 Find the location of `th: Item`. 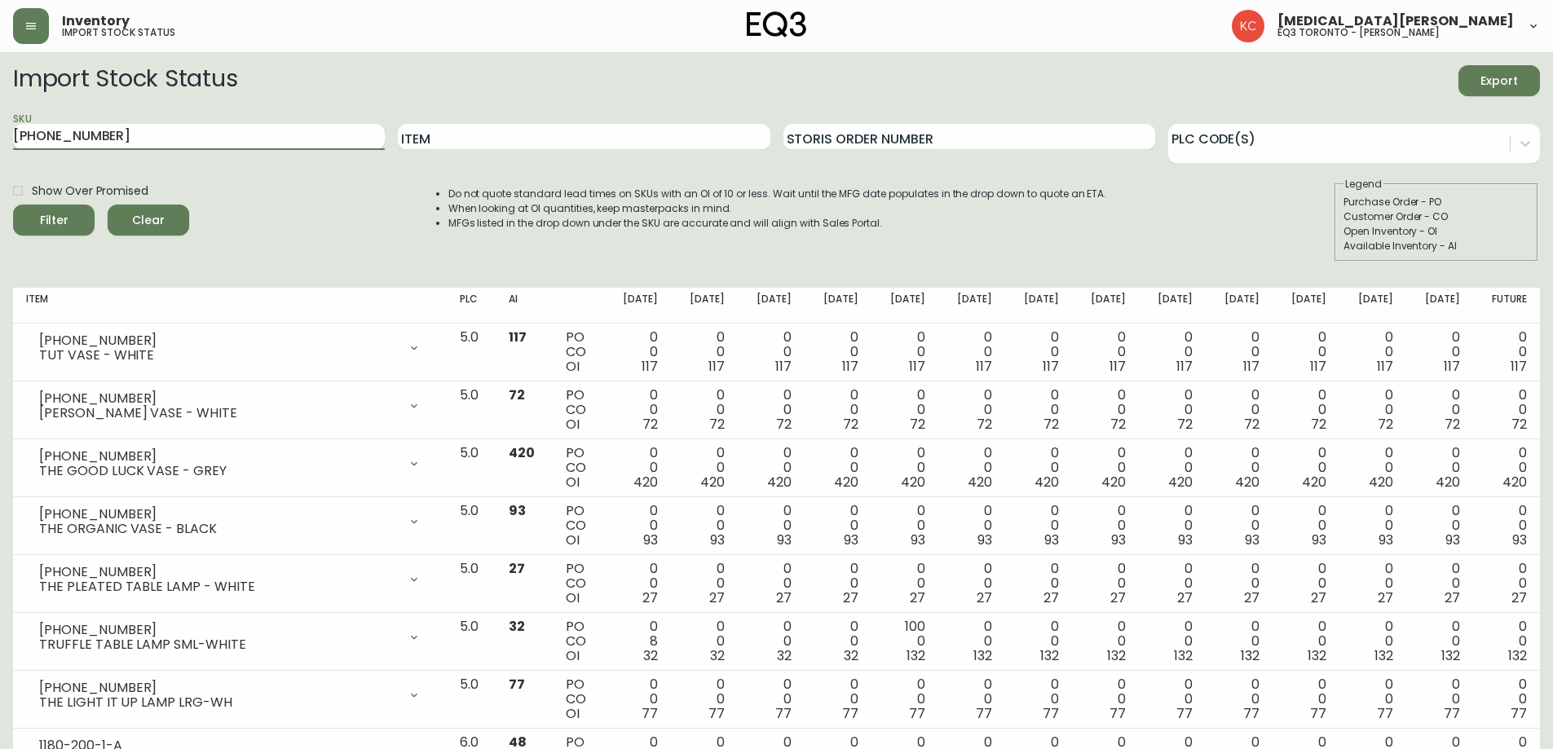

th: Item is located at coordinates (230, 306).